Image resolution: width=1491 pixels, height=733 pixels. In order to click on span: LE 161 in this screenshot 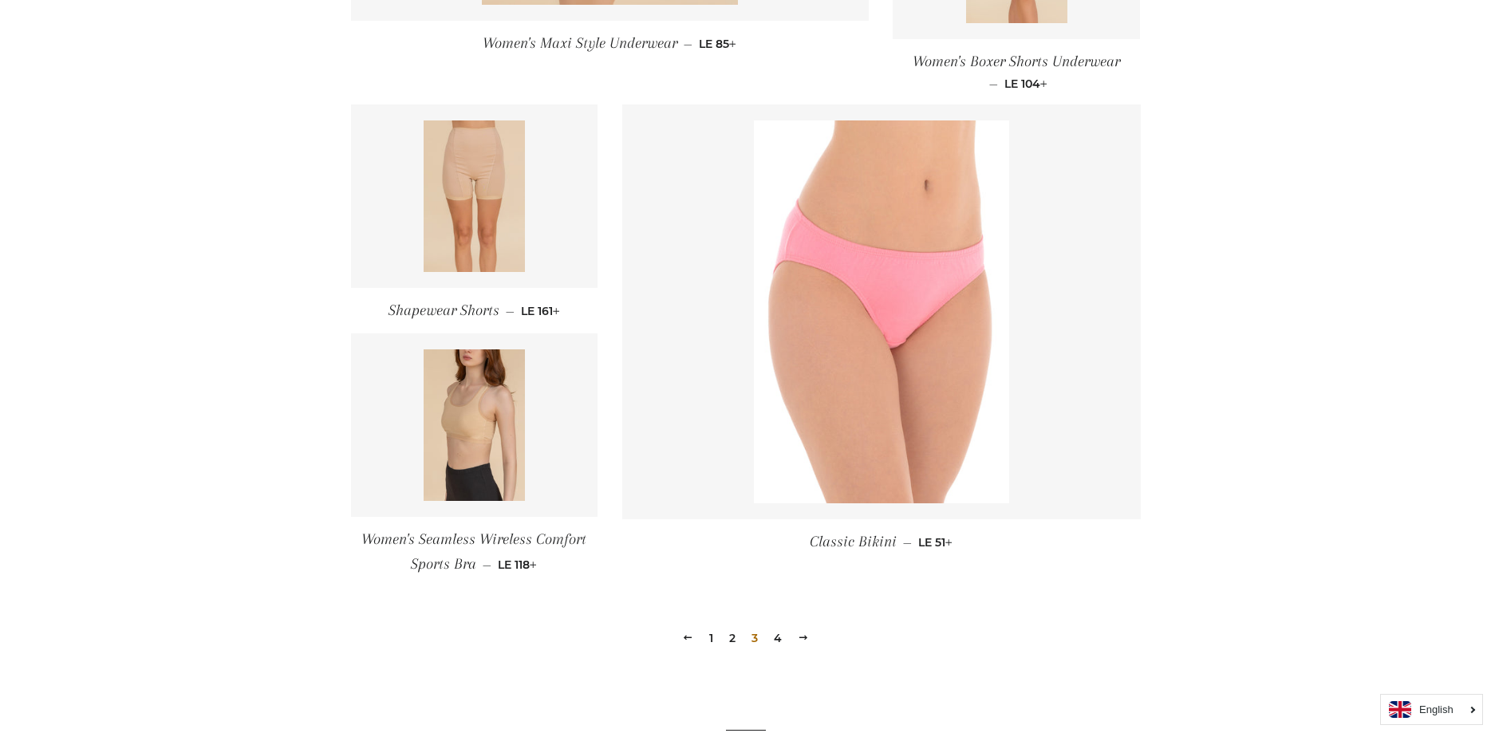, I will do `click(540, 311)`.